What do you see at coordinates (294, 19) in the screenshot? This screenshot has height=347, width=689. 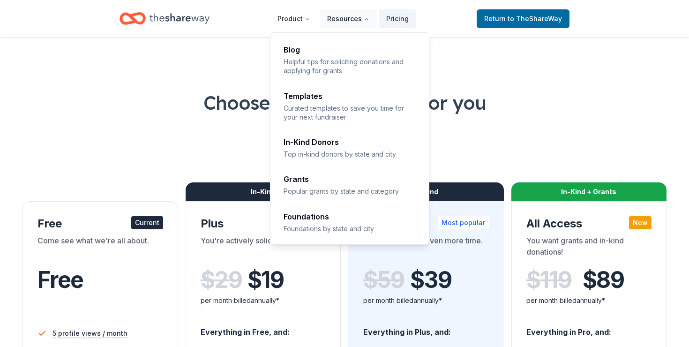 I see `button: Product` at bounding box center [294, 19].